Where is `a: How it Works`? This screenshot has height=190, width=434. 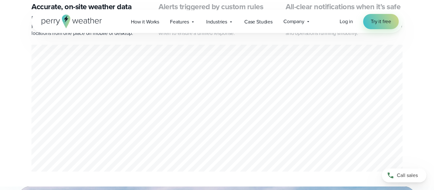 a: How it Works is located at coordinates (145, 22).